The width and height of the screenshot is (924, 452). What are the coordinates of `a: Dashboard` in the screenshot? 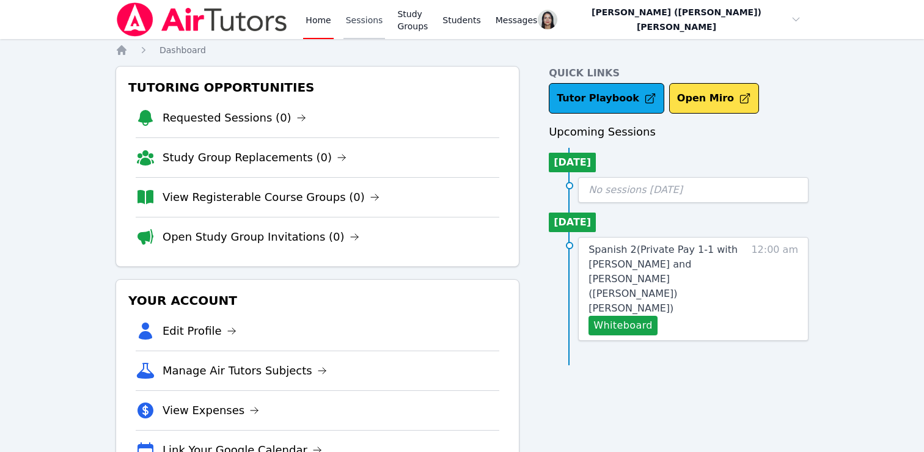 It's located at (183, 50).